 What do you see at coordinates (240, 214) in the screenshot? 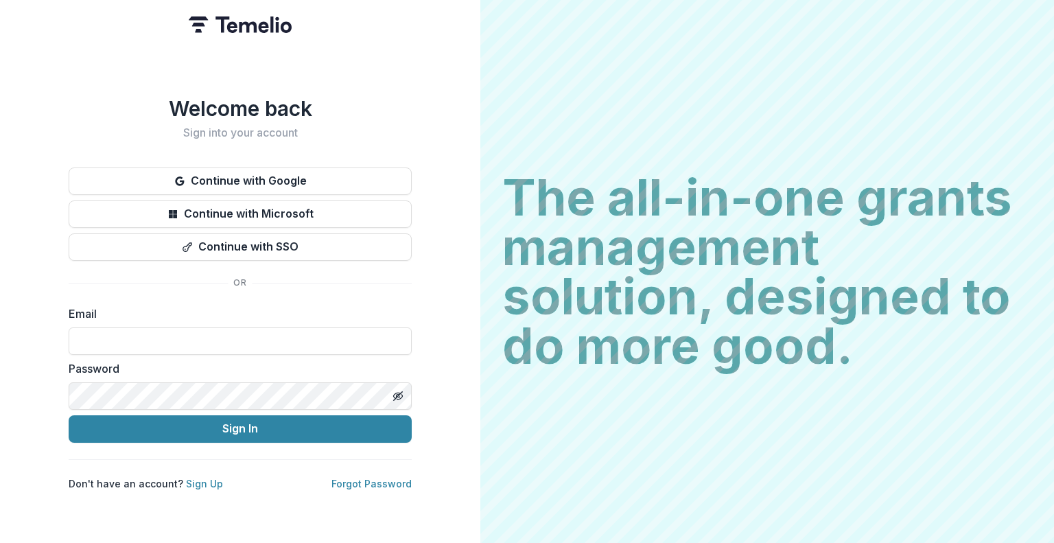
I see `button: Continue with Microsoft` at bounding box center [240, 214].